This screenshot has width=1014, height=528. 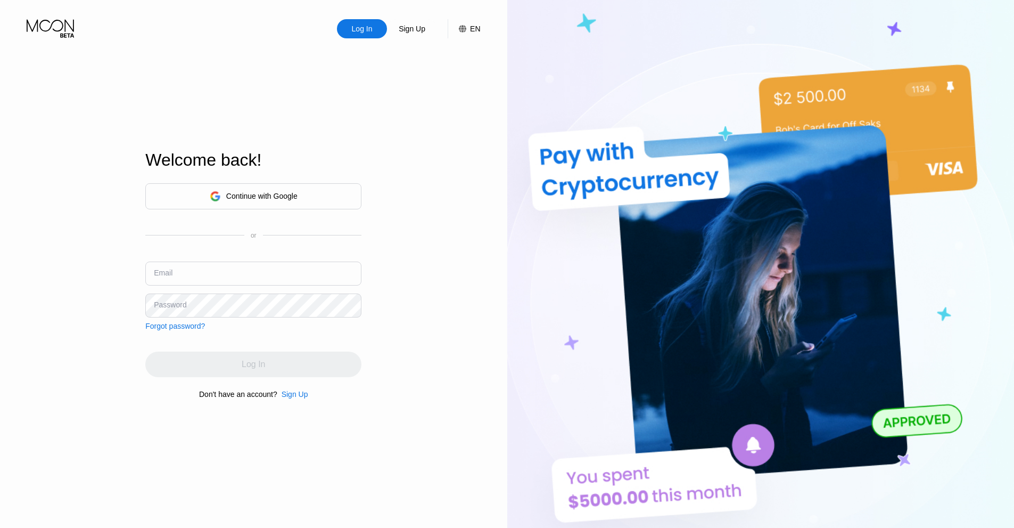 I want to click on div: Password, so click(x=170, y=305).